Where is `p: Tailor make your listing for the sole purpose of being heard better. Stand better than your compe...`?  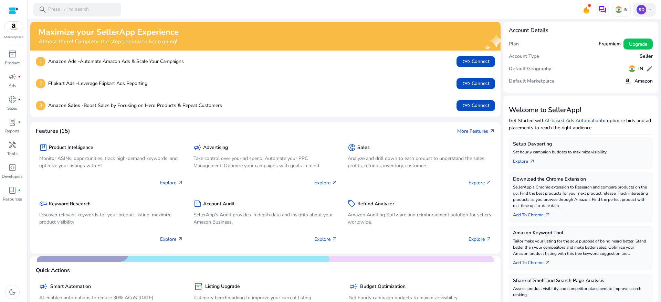
p: Tailor make your listing for the sole purpose of being heard better. Stand better than your compe... is located at coordinates (581, 247).